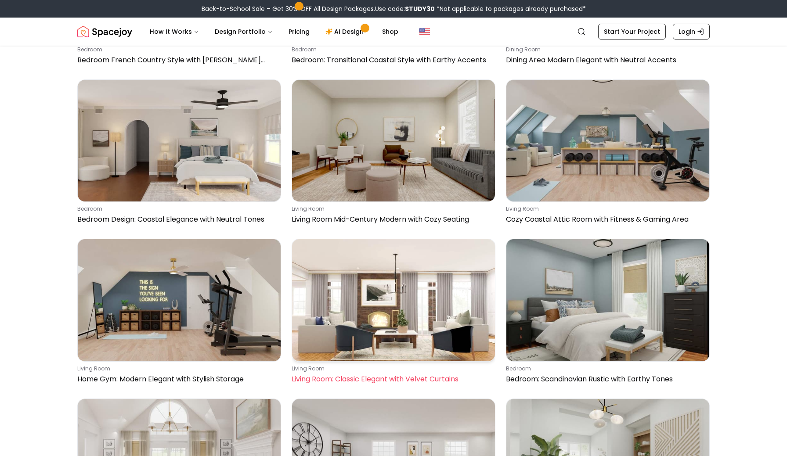 This screenshot has height=456, width=787. Describe the element at coordinates (394, 141) in the screenshot. I see `img: Living Room Mid-Century Modern with Cozy Seating` at that location.